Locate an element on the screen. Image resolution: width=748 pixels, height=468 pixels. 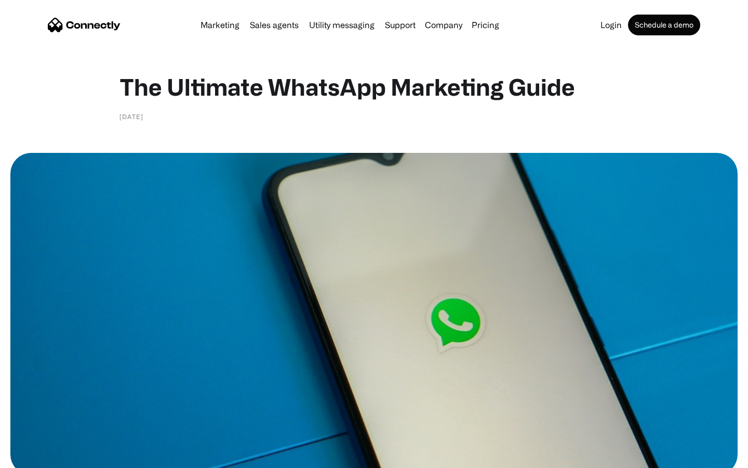
ul: Language list is located at coordinates (42, 457).